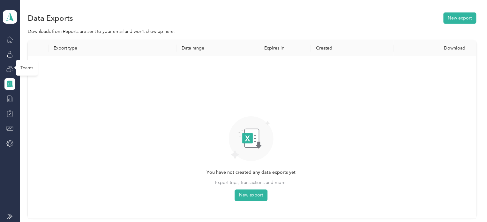 Image resolution: width=487 pixels, height=222 pixels. What do you see at coordinates (50, 18) in the screenshot?
I see `h1: Data Exports` at bounding box center [50, 18].